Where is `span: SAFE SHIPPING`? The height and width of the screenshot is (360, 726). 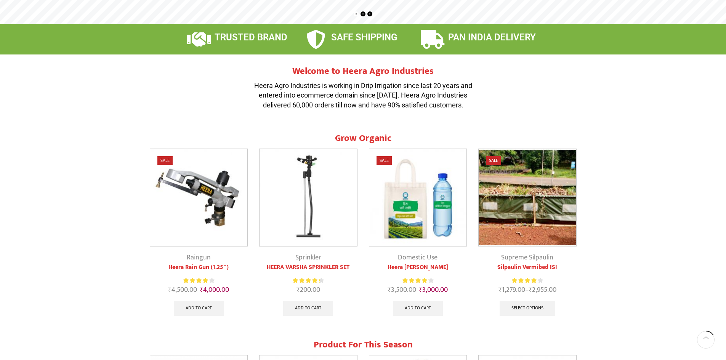
span: SAFE SHIPPING is located at coordinates (364, 37).